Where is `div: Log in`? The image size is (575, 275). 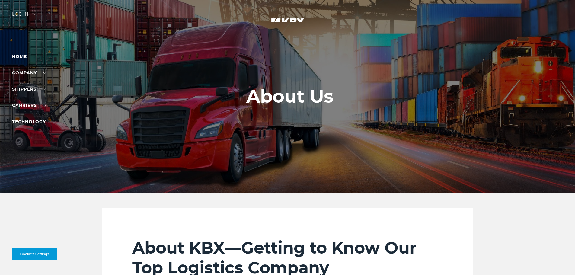 div: Log in is located at coordinates (24, 16).